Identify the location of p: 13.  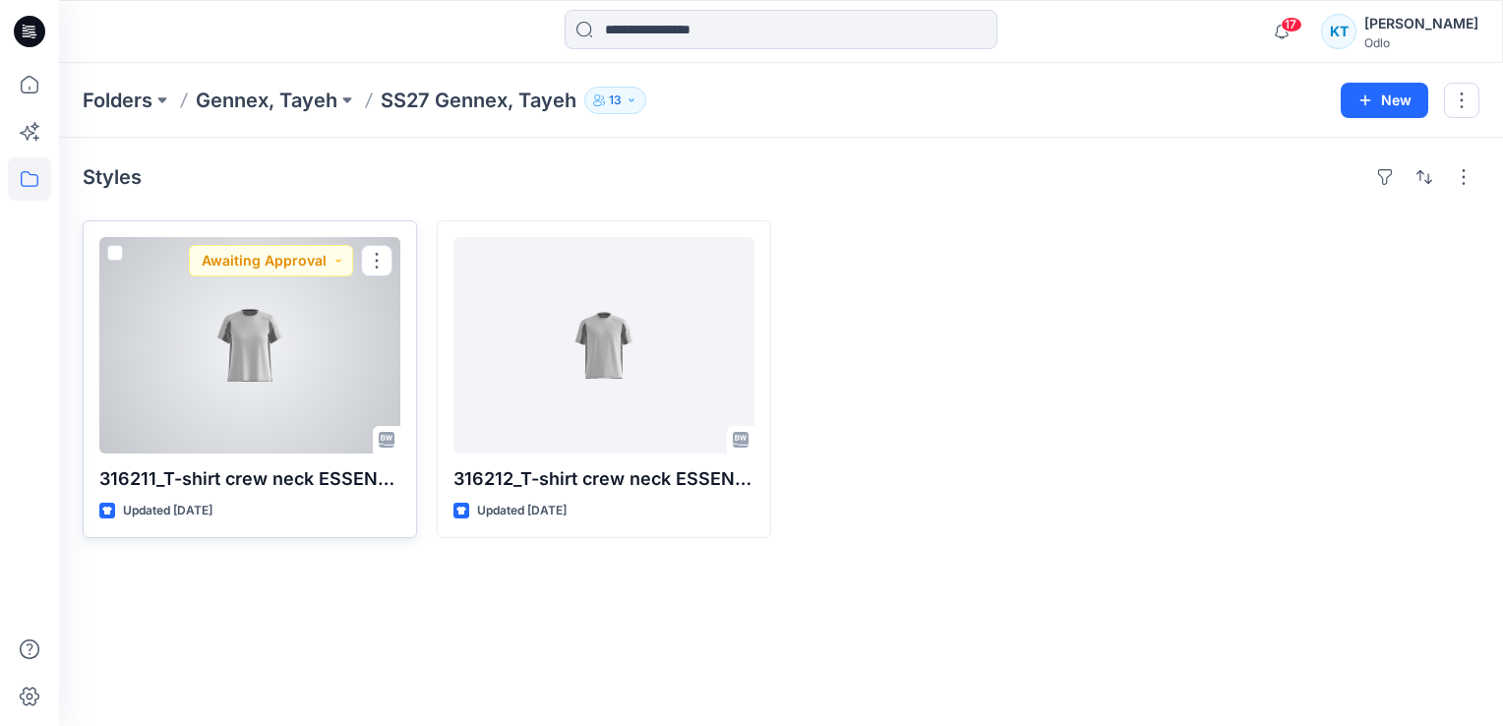
(615, 100).